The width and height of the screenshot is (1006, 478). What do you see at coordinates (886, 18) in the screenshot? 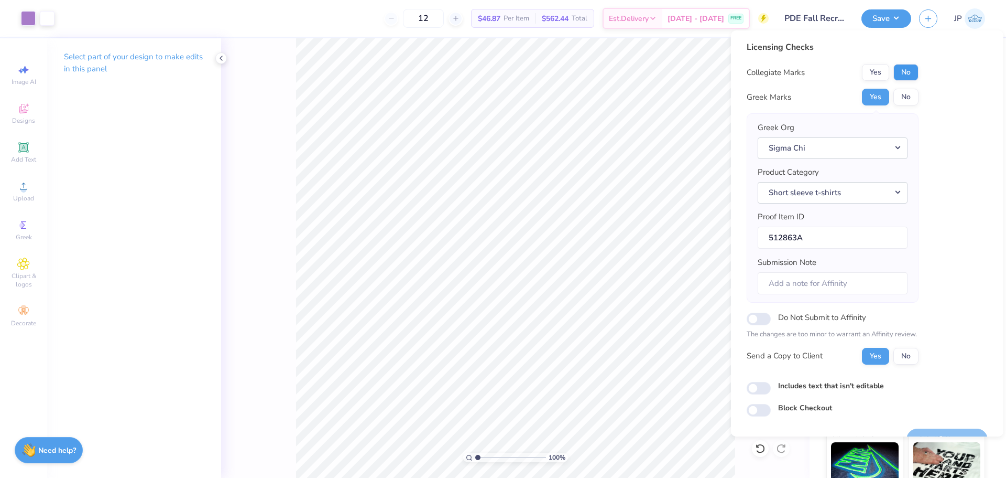
I see `button: Save` at bounding box center [886, 18].